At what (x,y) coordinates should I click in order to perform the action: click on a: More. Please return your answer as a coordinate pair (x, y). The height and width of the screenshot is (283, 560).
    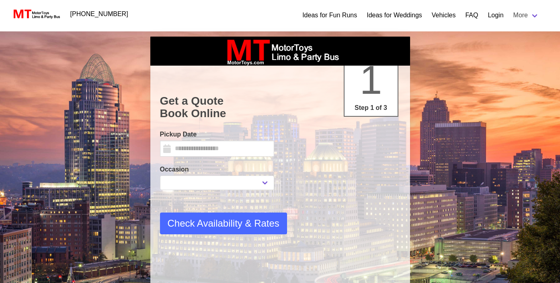
    Looking at the image, I should click on (526, 15).